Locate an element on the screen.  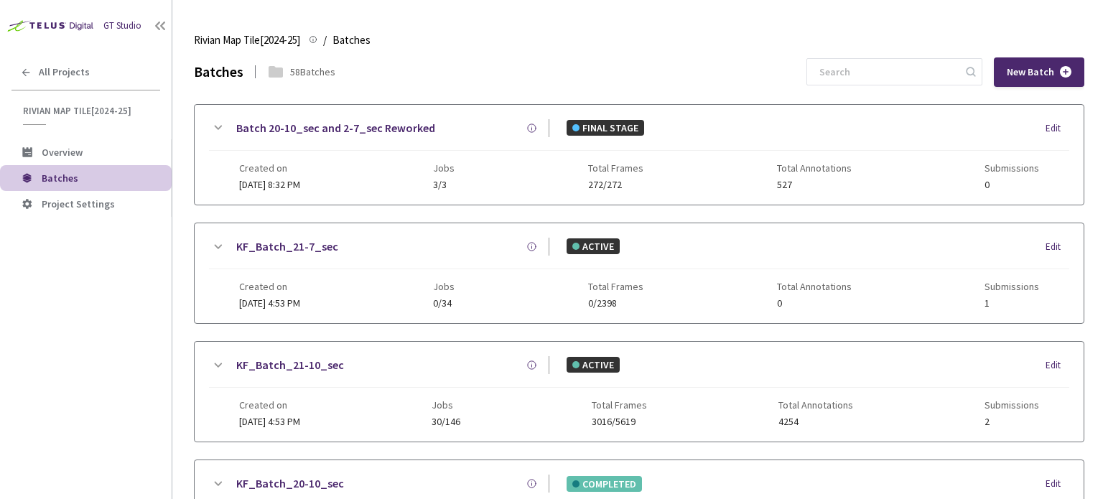
span: All Projects is located at coordinates (64, 72).